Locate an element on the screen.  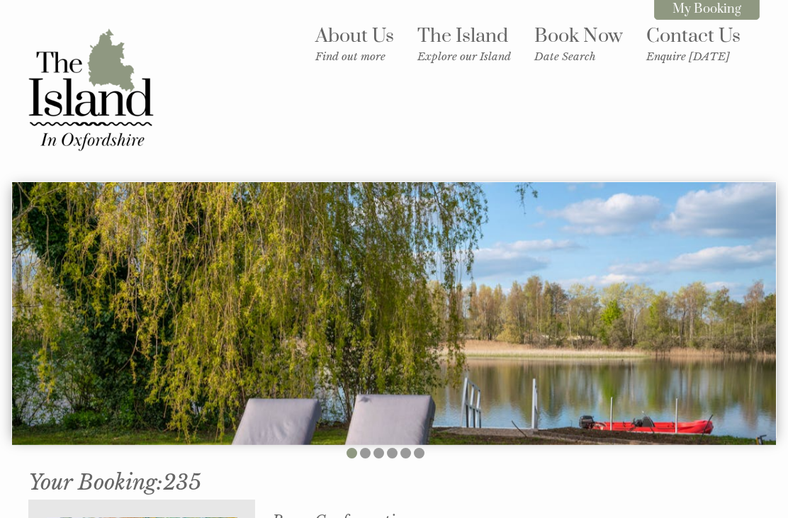
h1: 235 is located at coordinates (385, 482).